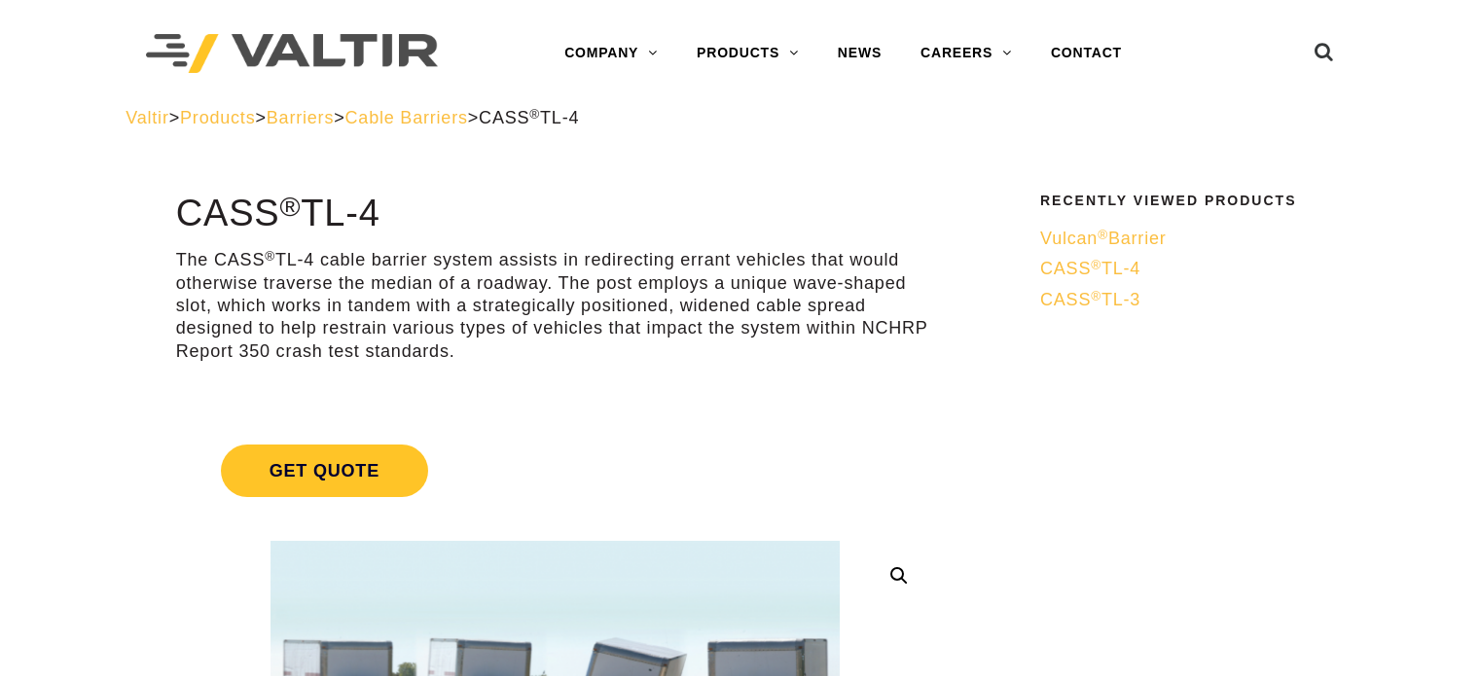 This screenshot has width=1480, height=676. Describe the element at coordinates (407, 118) in the screenshot. I see `a: Cable Barriers` at that location.